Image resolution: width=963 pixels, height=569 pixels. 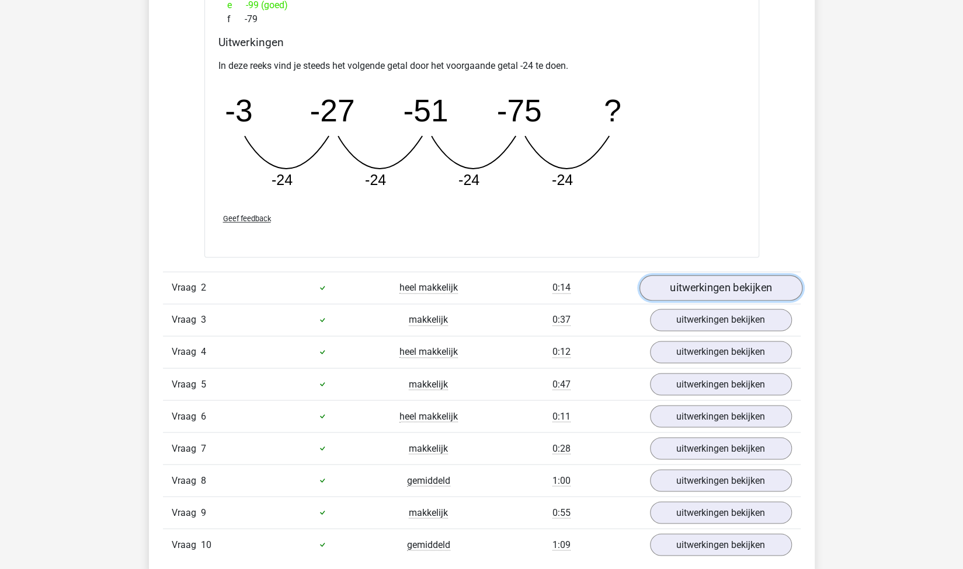 I want to click on span: 3, so click(x=203, y=319).